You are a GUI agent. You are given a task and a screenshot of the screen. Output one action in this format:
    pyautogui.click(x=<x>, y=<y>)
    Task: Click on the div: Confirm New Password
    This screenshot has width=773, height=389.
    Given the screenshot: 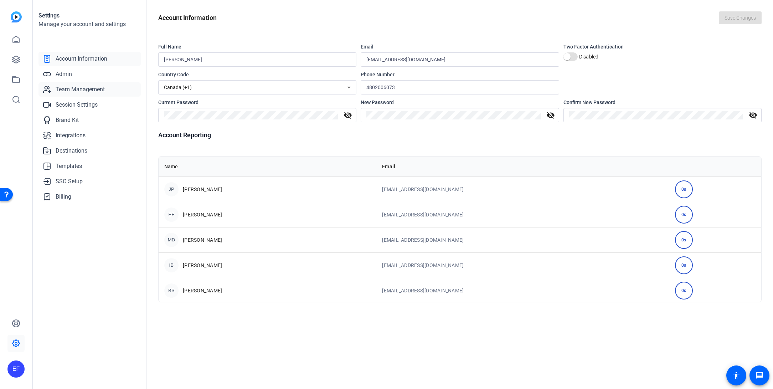 What is the action you would take?
    pyautogui.click(x=662, y=102)
    